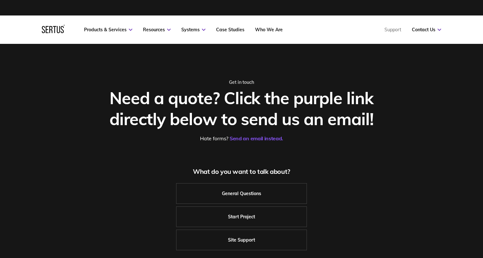 Image resolution: width=483 pixels, height=258 pixels. I want to click on a: Support, so click(393, 30).